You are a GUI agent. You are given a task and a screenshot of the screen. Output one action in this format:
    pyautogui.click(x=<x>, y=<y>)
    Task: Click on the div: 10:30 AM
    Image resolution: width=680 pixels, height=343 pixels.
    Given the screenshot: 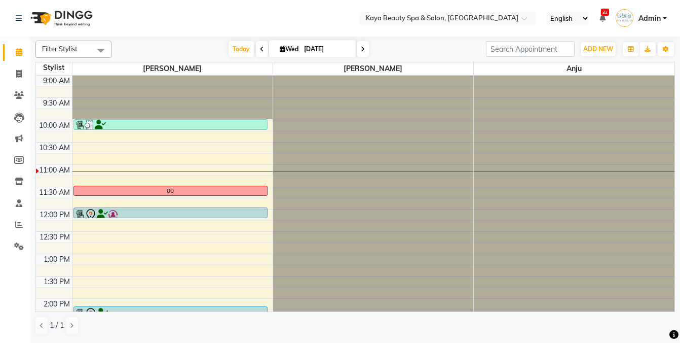 What is the action you would take?
    pyautogui.click(x=54, y=148)
    